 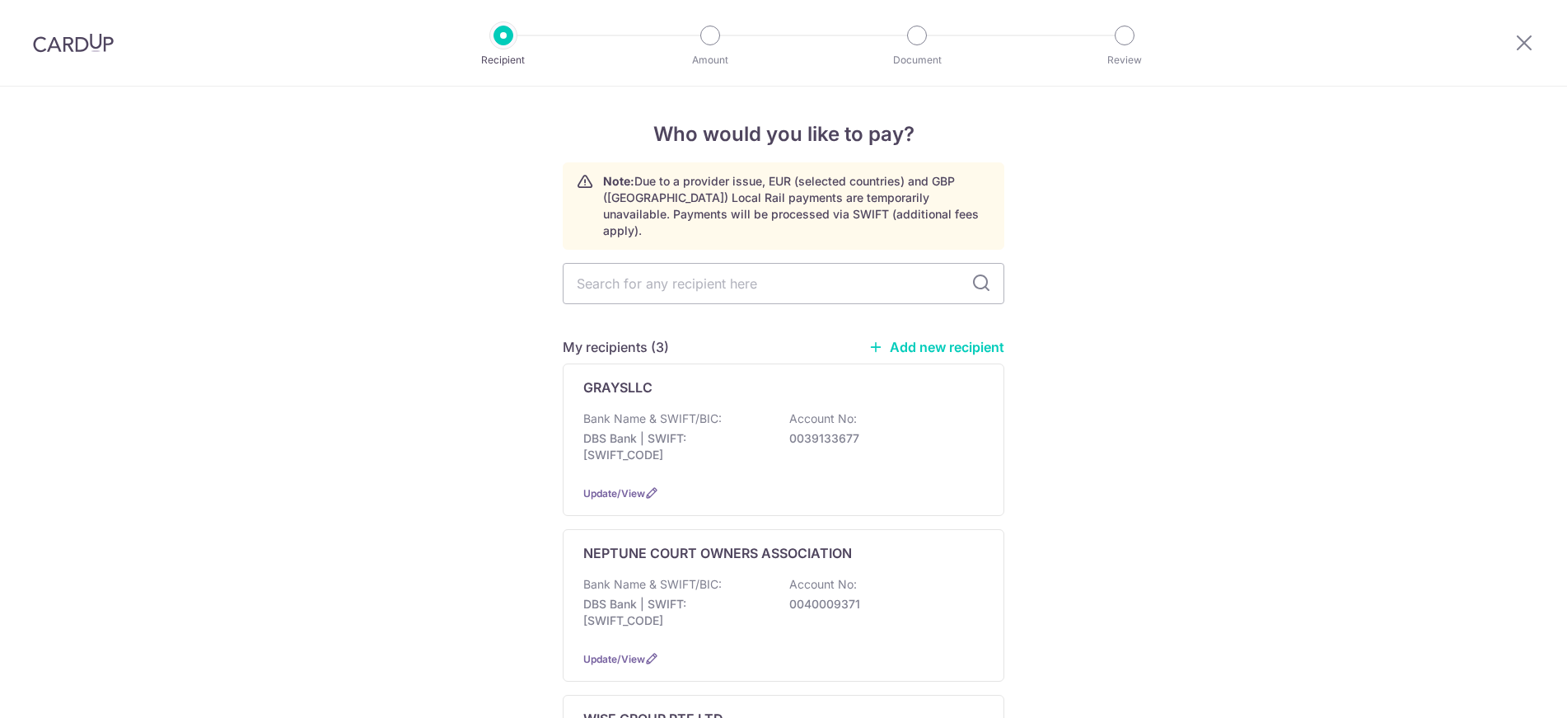 What do you see at coordinates (936, 347) in the screenshot?
I see `a: Add new recipient` at bounding box center [936, 347].